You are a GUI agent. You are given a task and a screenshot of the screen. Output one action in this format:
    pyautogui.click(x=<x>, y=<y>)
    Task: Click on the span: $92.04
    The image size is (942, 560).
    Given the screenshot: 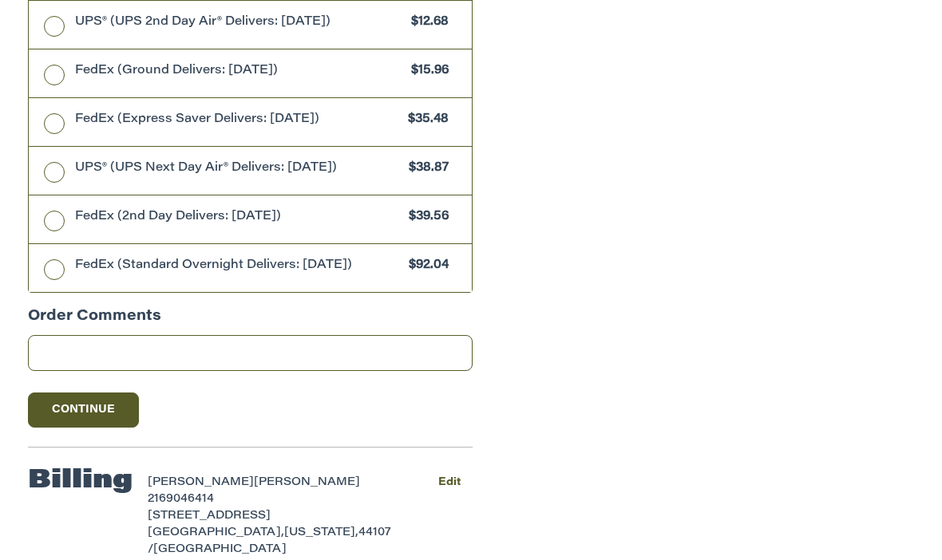 What is the action you would take?
    pyautogui.click(x=425, y=266)
    